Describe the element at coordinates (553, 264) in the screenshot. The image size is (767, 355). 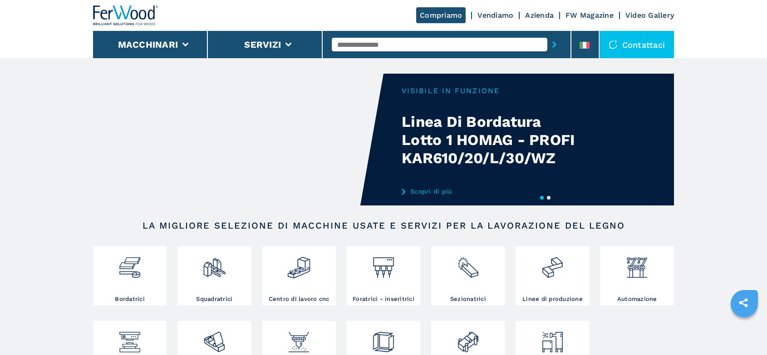
I see `img: linee_di_produzione_2.png` at that location.